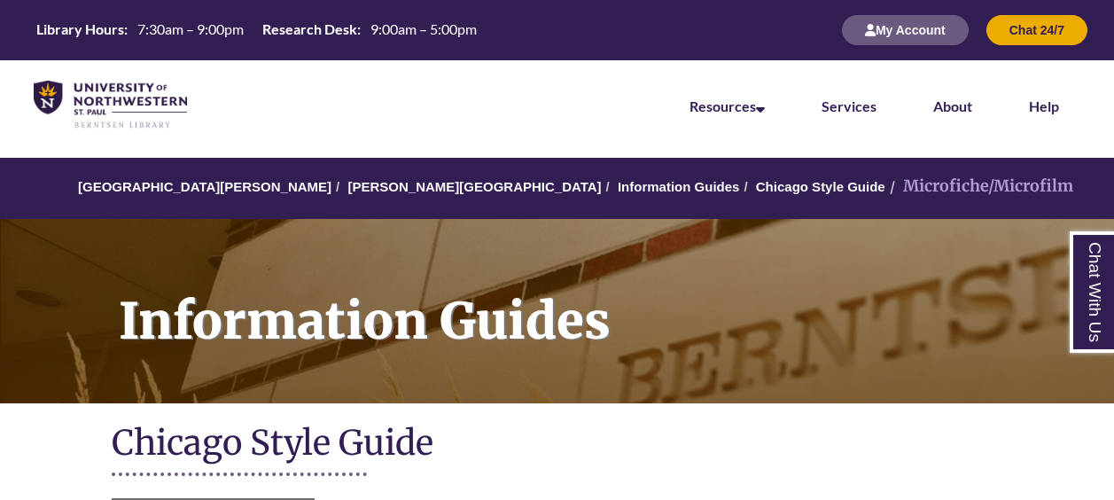 Image resolution: width=1114 pixels, height=500 pixels. Describe the element at coordinates (256, 30) in the screenshot. I see `a: Hours Today` at that location.